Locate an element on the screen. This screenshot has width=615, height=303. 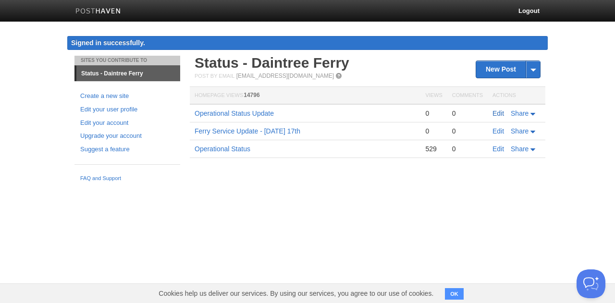
a: Create a new site is located at coordinates (127, 96).